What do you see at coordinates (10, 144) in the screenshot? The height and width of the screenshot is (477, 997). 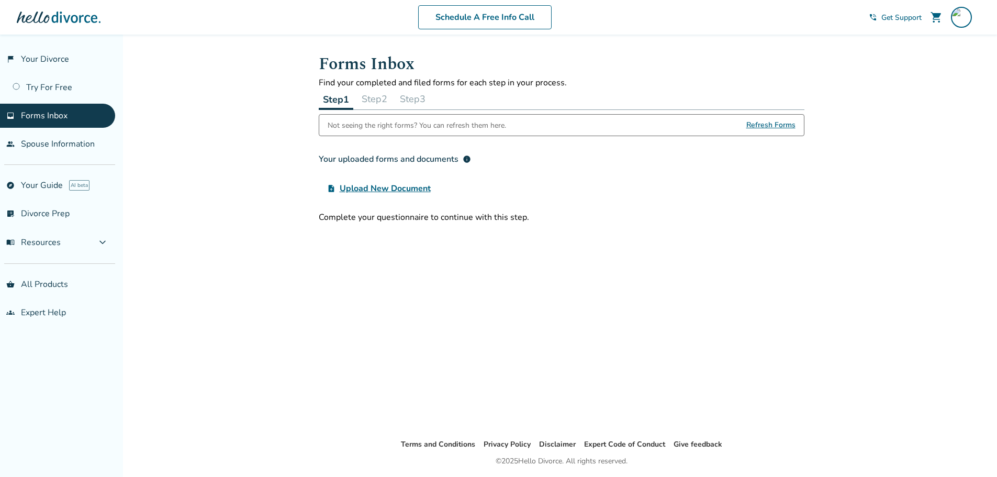 I see `span: people` at bounding box center [10, 144].